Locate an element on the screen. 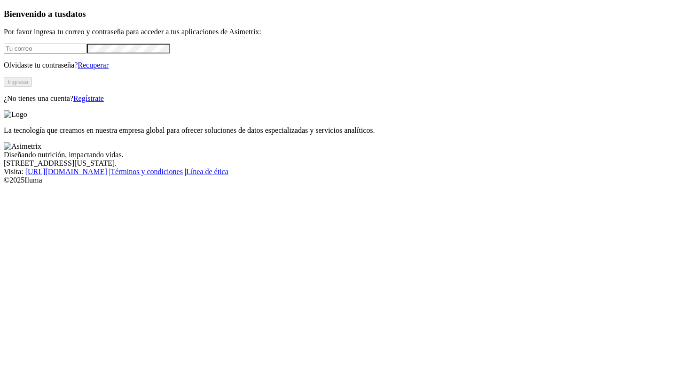  a: Términos y condiciones is located at coordinates (147, 171).